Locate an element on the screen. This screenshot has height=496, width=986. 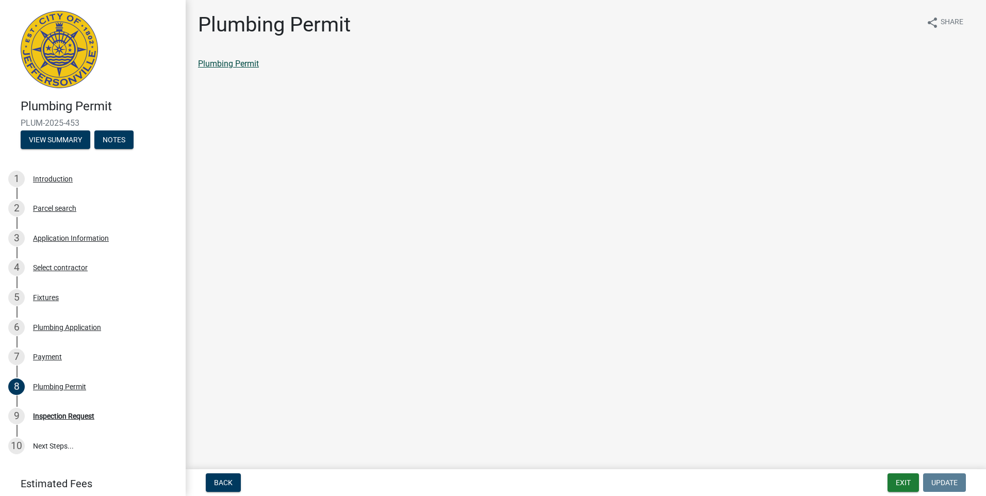
div: Parcel search is located at coordinates (55, 208).